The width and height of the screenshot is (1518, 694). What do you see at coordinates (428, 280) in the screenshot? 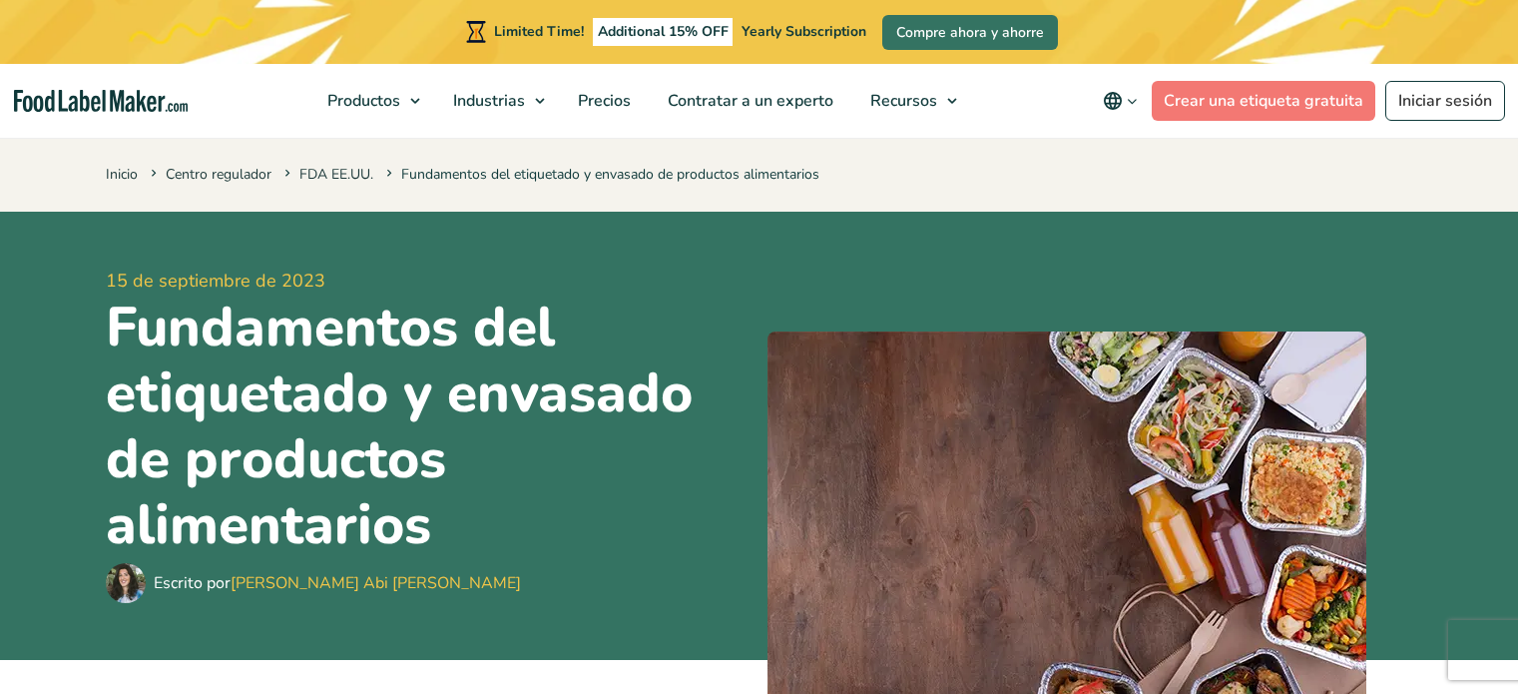
I see `span: 15 de septiembre de 2023` at bounding box center [428, 280].